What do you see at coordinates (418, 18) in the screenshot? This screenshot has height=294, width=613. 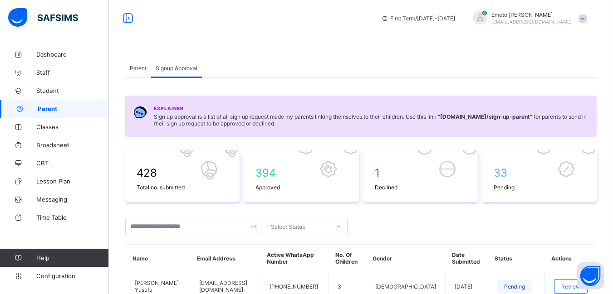 I see `span: session/term information` at bounding box center [418, 18].